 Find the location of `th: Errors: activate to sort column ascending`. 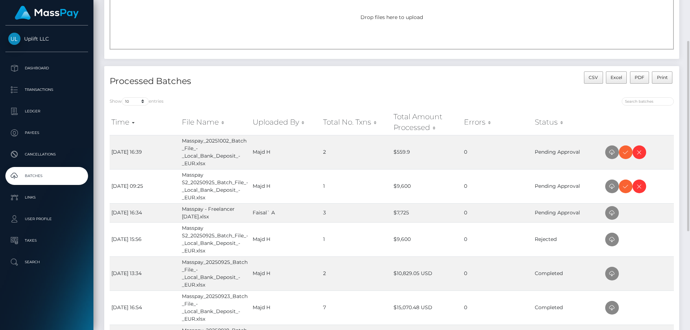

th: Errors: activate to sort column ascending is located at coordinates (497, 122).